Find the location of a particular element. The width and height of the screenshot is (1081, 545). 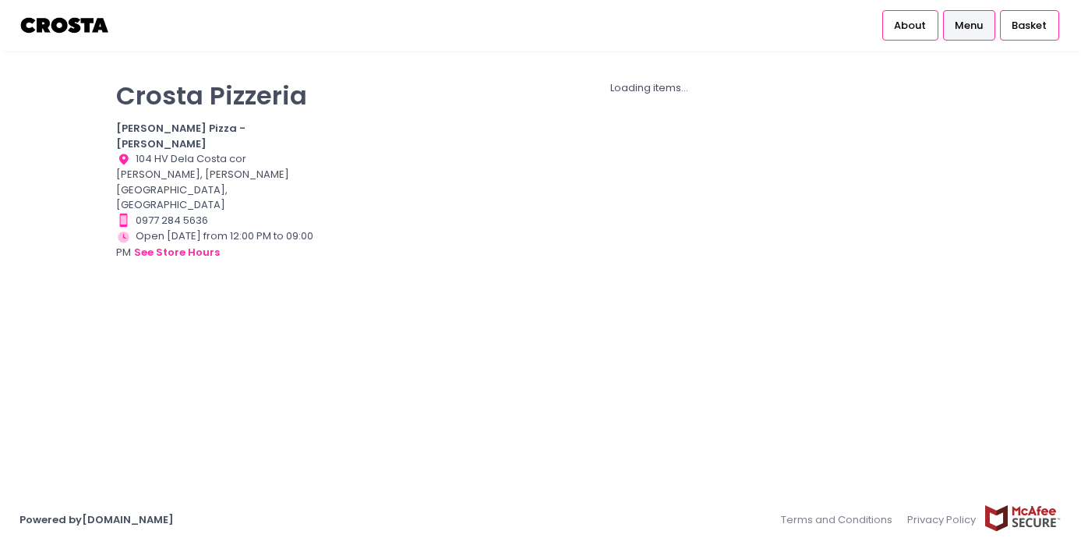

span: About is located at coordinates (910, 26).